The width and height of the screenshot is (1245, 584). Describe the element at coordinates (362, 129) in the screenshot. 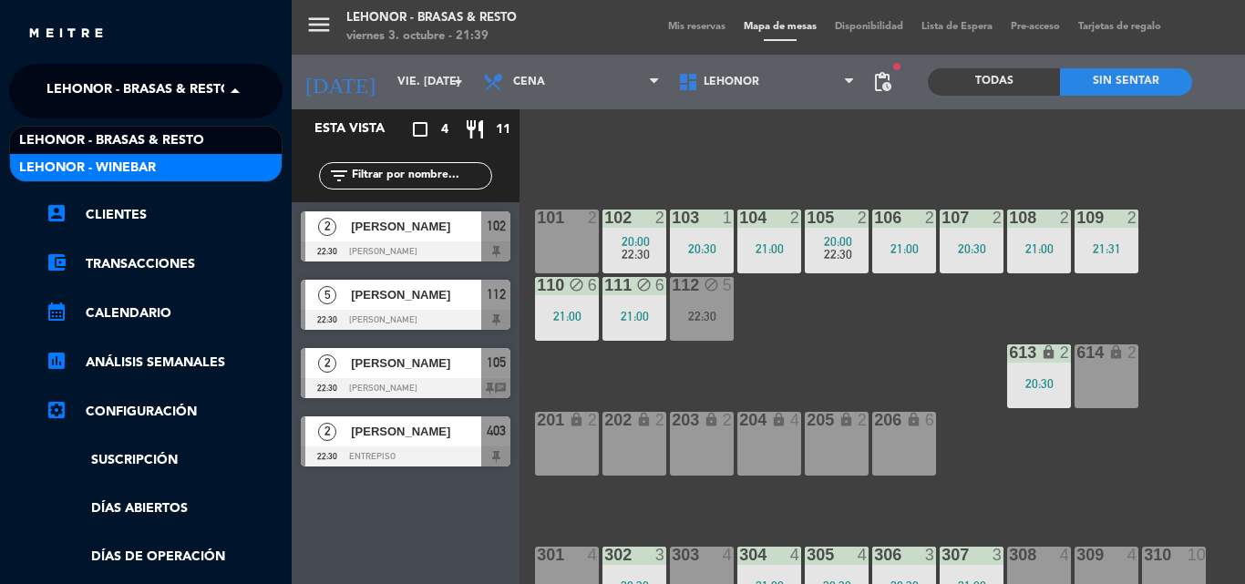

I see `div: Esta vista` at that location.